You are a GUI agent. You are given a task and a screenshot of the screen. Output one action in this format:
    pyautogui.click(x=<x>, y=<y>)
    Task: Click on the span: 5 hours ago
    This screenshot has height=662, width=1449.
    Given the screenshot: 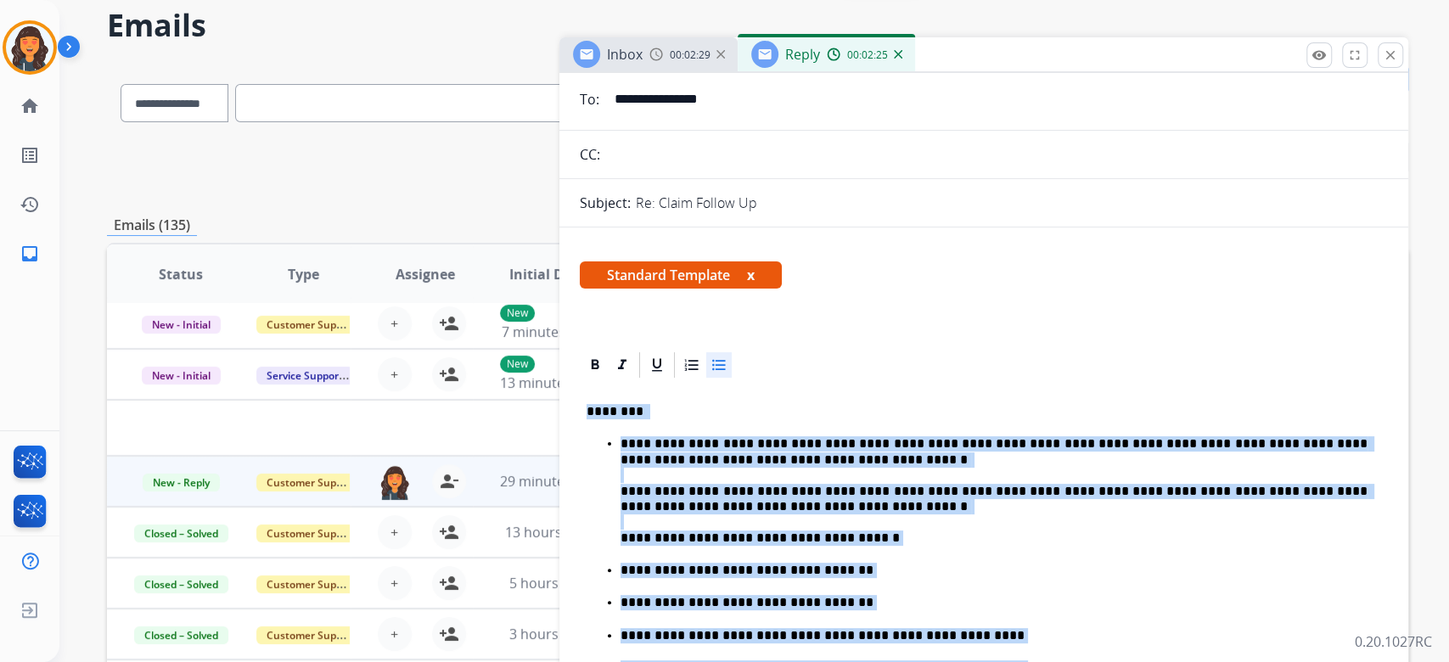 What is the action you would take?
    pyautogui.click(x=547, y=583)
    